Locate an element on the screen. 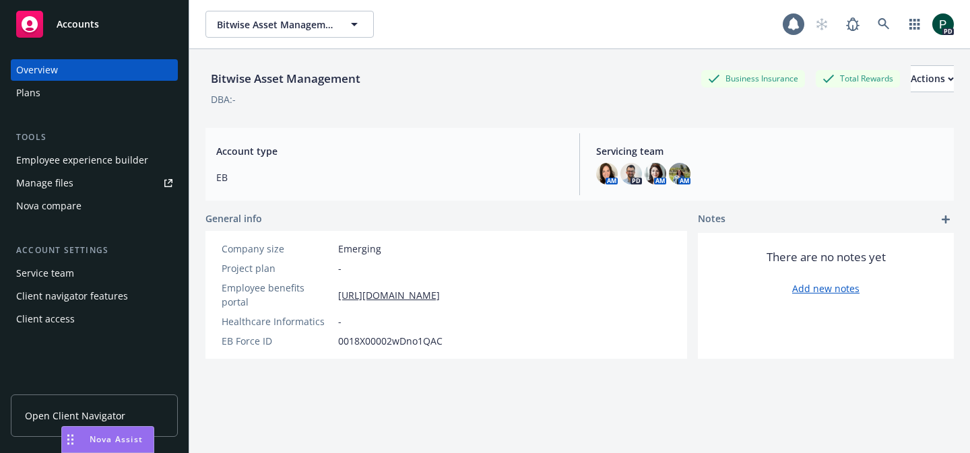 The height and width of the screenshot is (453, 970). a: Start snowing is located at coordinates (821, 24).